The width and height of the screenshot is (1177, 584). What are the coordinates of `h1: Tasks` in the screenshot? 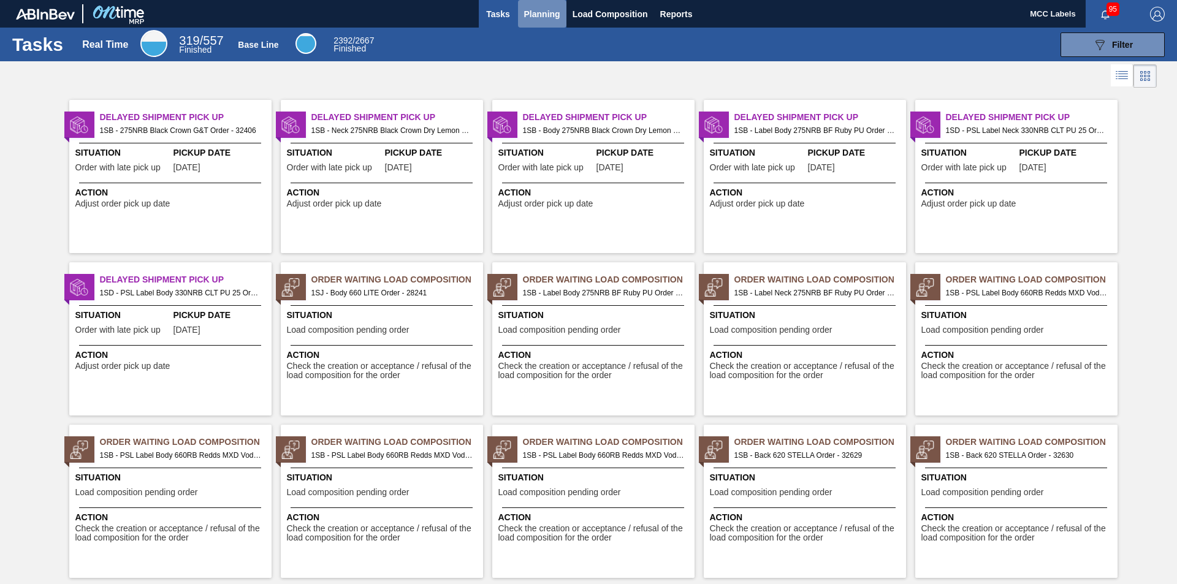 It's located at (39, 44).